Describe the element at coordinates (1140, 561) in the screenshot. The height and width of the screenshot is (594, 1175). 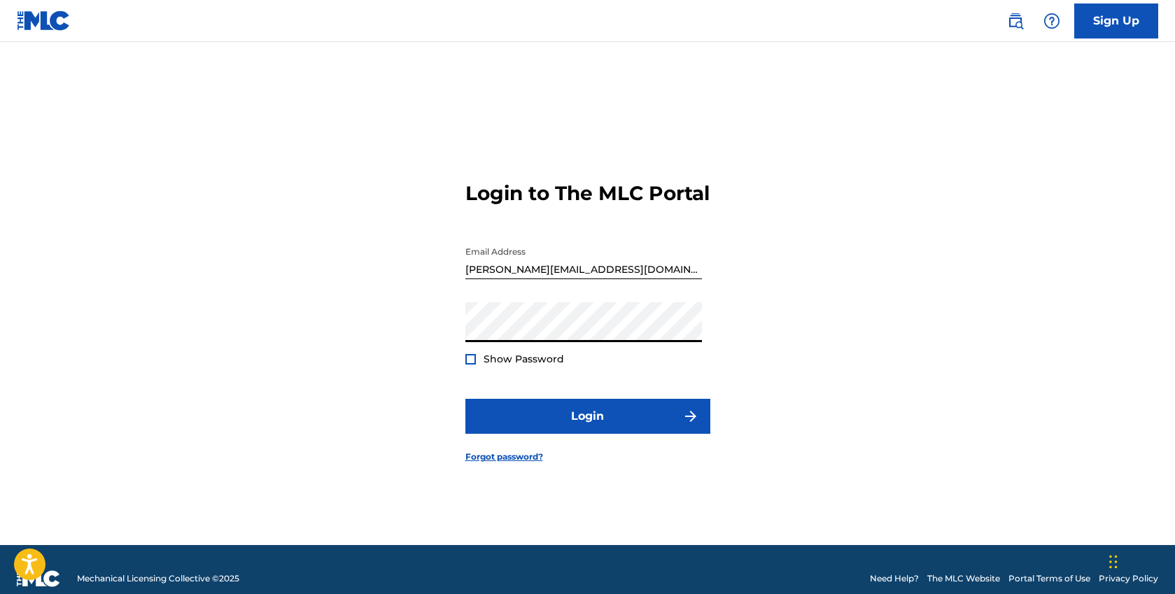
I see `div: Chat Widget` at that location.